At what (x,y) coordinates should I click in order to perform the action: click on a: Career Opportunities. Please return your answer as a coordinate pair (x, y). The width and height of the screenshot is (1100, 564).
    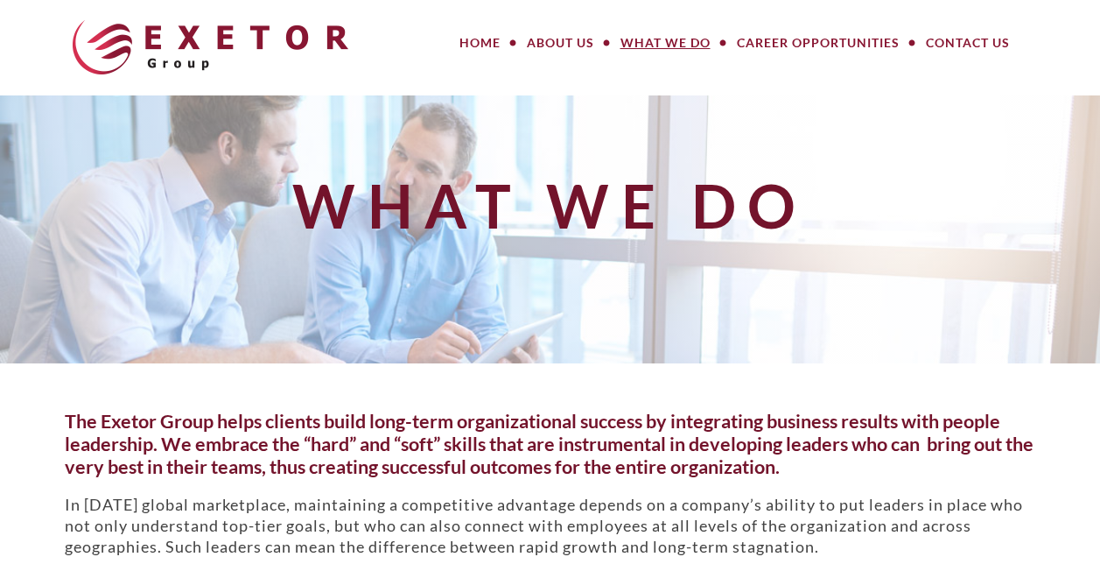
    Looking at the image, I should click on (818, 43).